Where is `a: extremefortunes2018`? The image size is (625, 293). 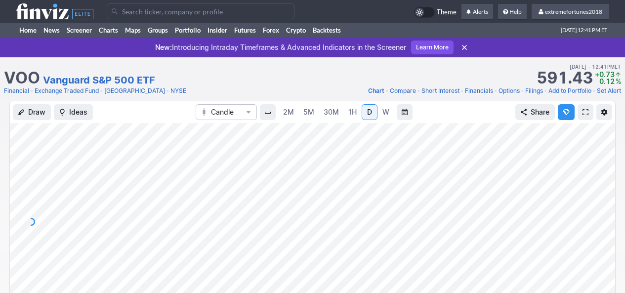 a: extremefortunes2018 is located at coordinates (570, 12).